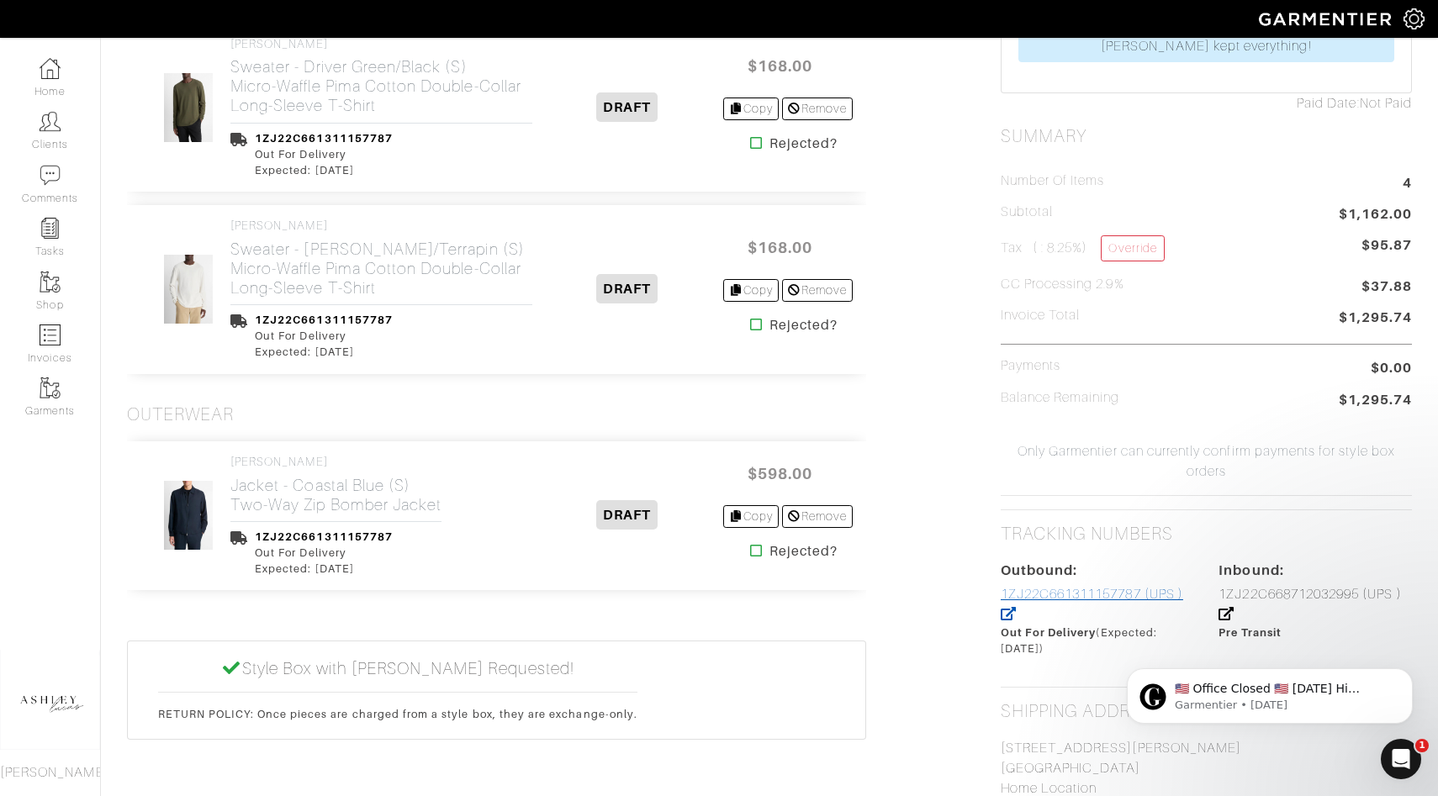  Describe the element at coordinates (1049, 632) in the screenshot. I see `span: Out For Delivery` at that location.